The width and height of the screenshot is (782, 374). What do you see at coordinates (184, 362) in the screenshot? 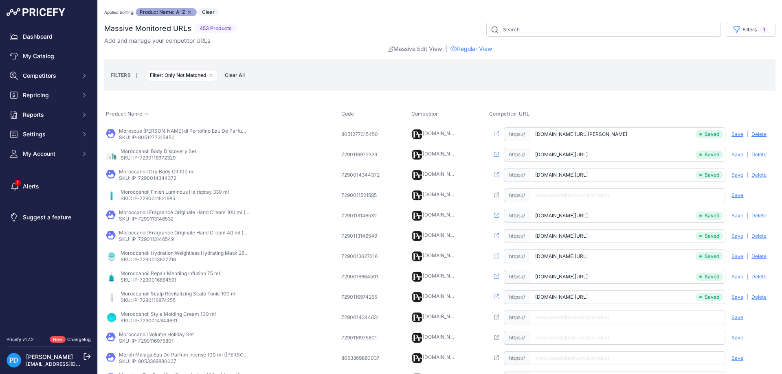
I see `p: SKU: IP-8053369880037` at bounding box center [184, 362].